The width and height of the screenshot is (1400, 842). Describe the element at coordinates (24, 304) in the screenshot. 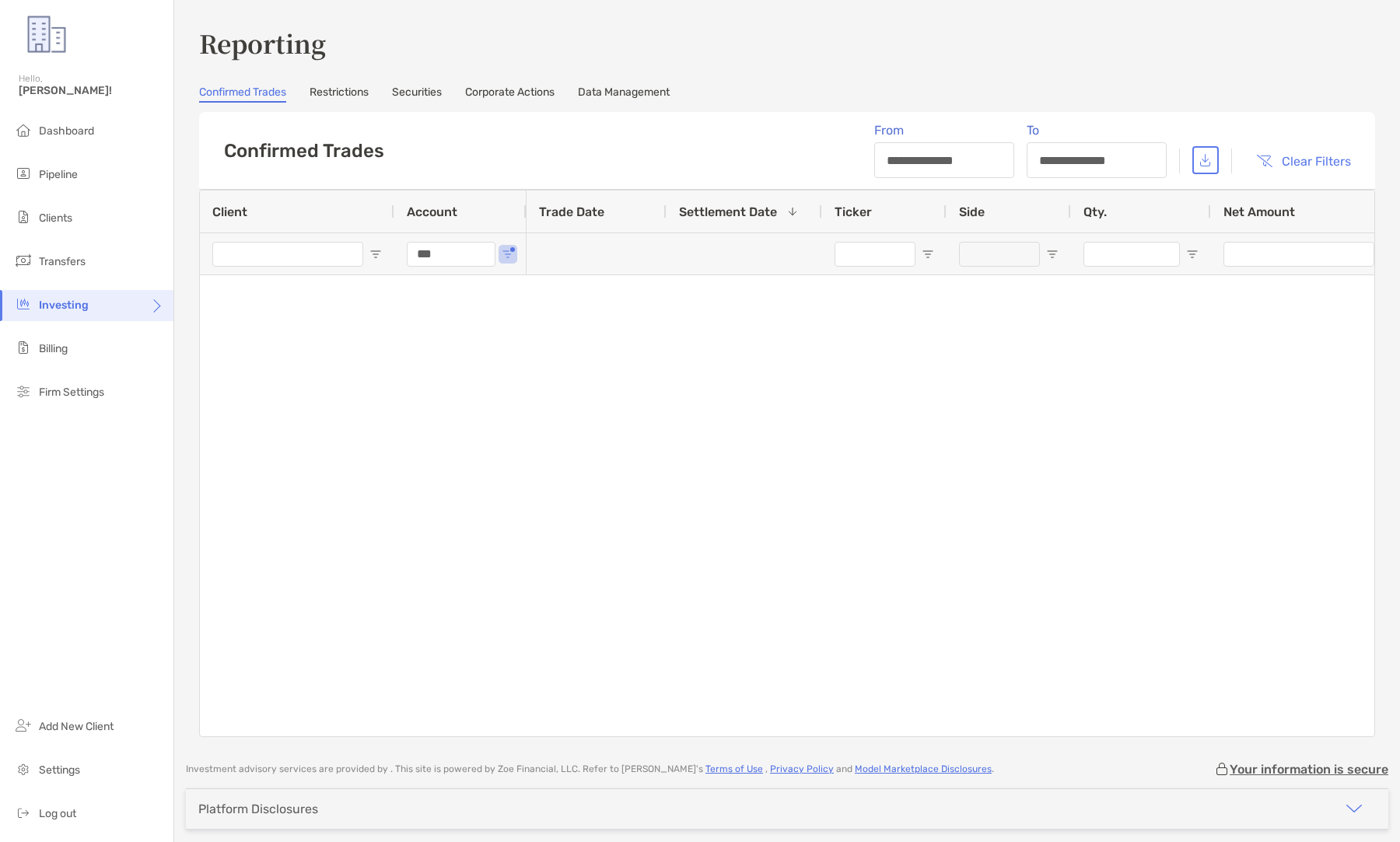

I see `img: investing icon` at that location.